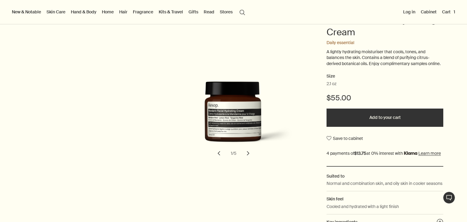  I want to click on button: New & Notable, so click(26, 12).